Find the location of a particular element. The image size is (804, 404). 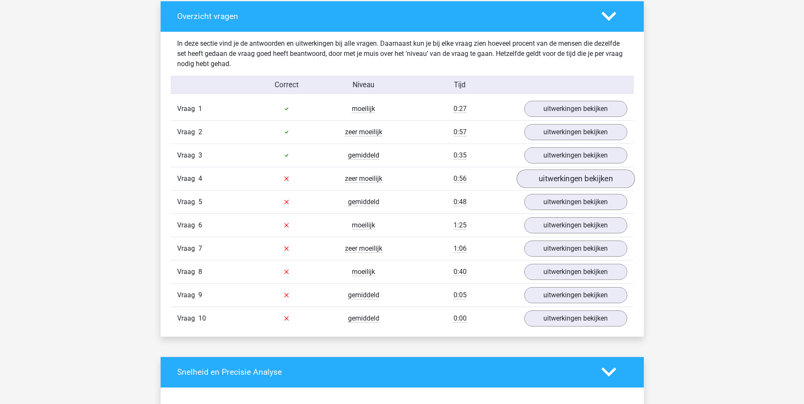

span: 0:56 is located at coordinates (460, 179).